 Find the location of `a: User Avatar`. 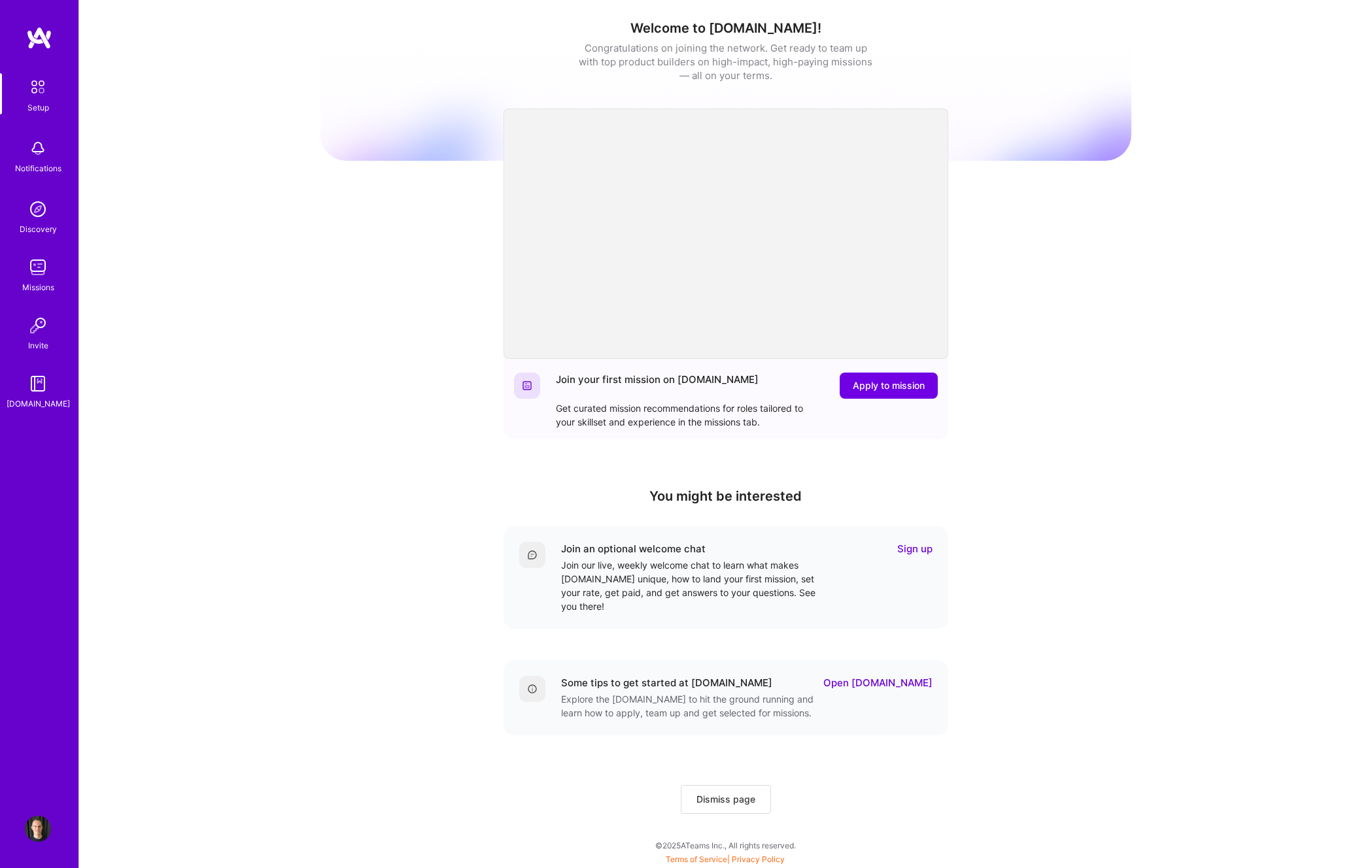

a: User Avatar is located at coordinates (38, 829).